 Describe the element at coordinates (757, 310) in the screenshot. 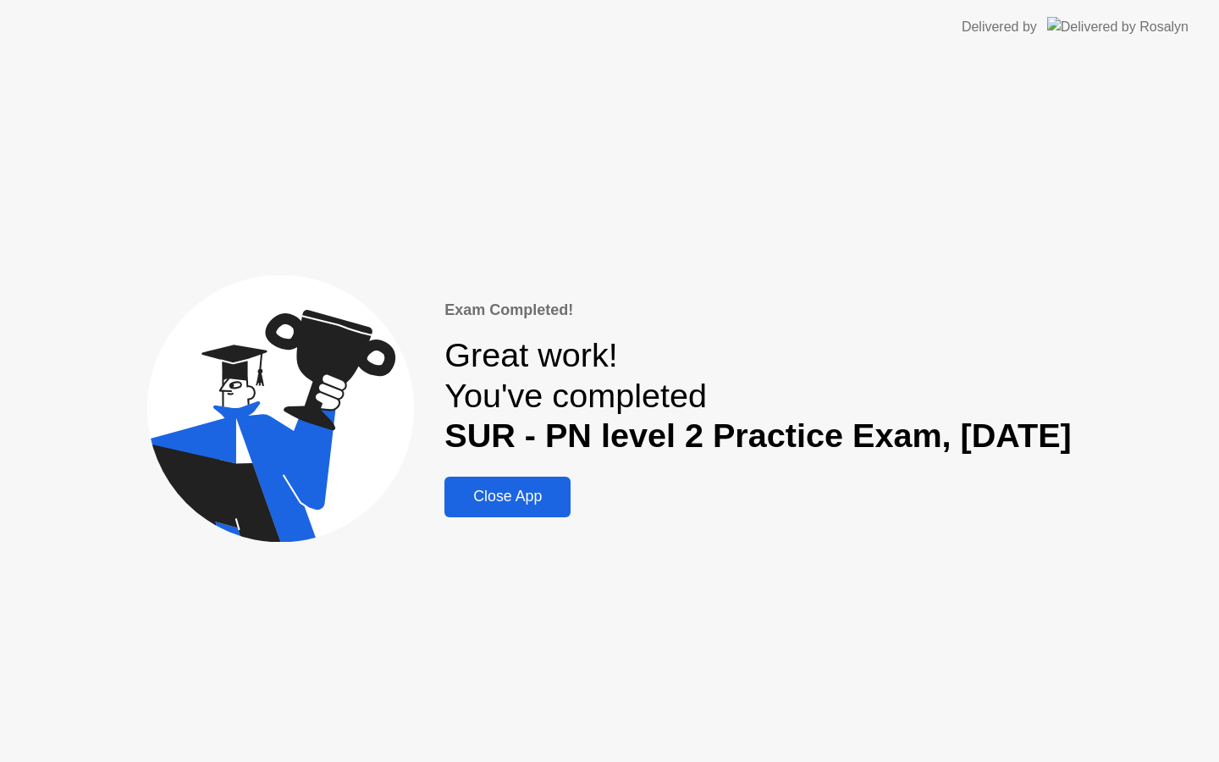

I see `div: Exam Completed!` at that location.